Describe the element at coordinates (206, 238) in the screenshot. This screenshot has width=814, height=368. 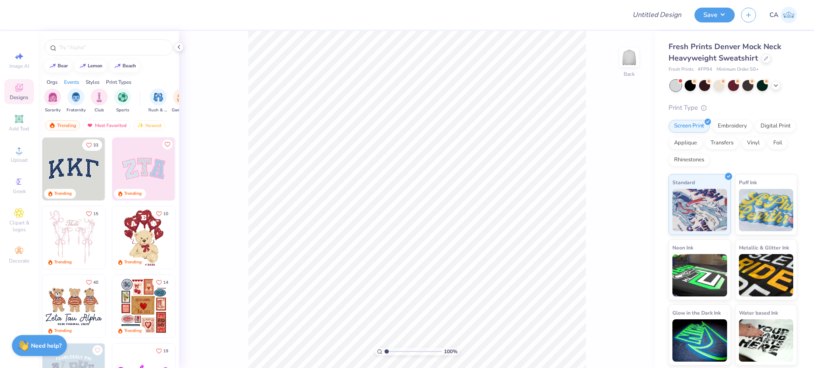
I see `img: e74243e0-e378-47aa-a400-bc6bcb25063a` at that location.